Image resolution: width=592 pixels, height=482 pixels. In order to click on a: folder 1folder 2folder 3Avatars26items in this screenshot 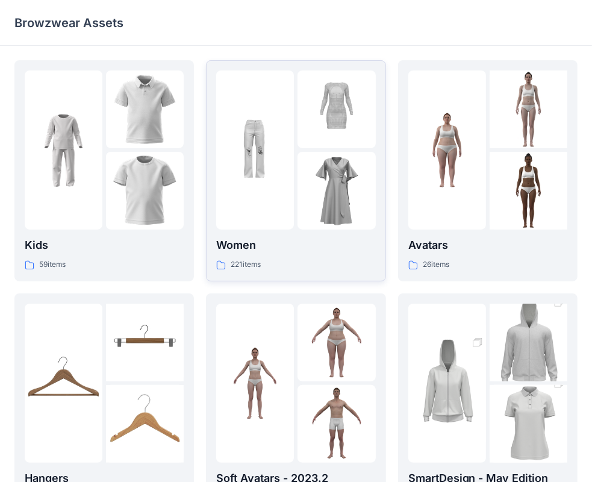, I will do `click(488, 171)`.